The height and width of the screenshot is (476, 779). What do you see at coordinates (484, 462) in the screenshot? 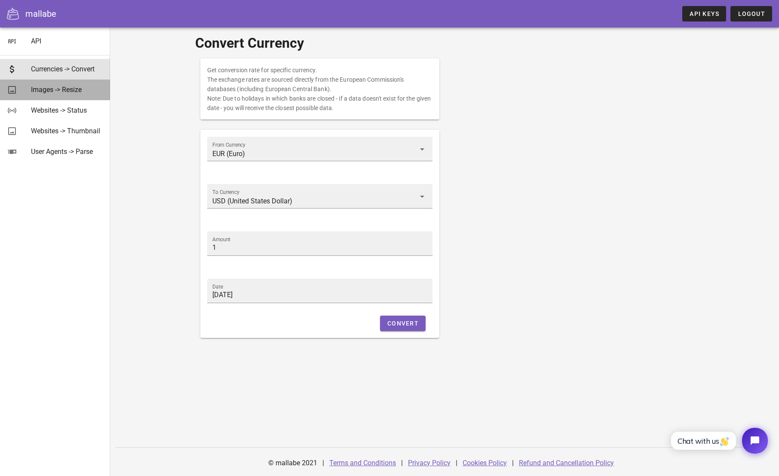
I see `a: Cookies Policy` at bounding box center [484, 462].